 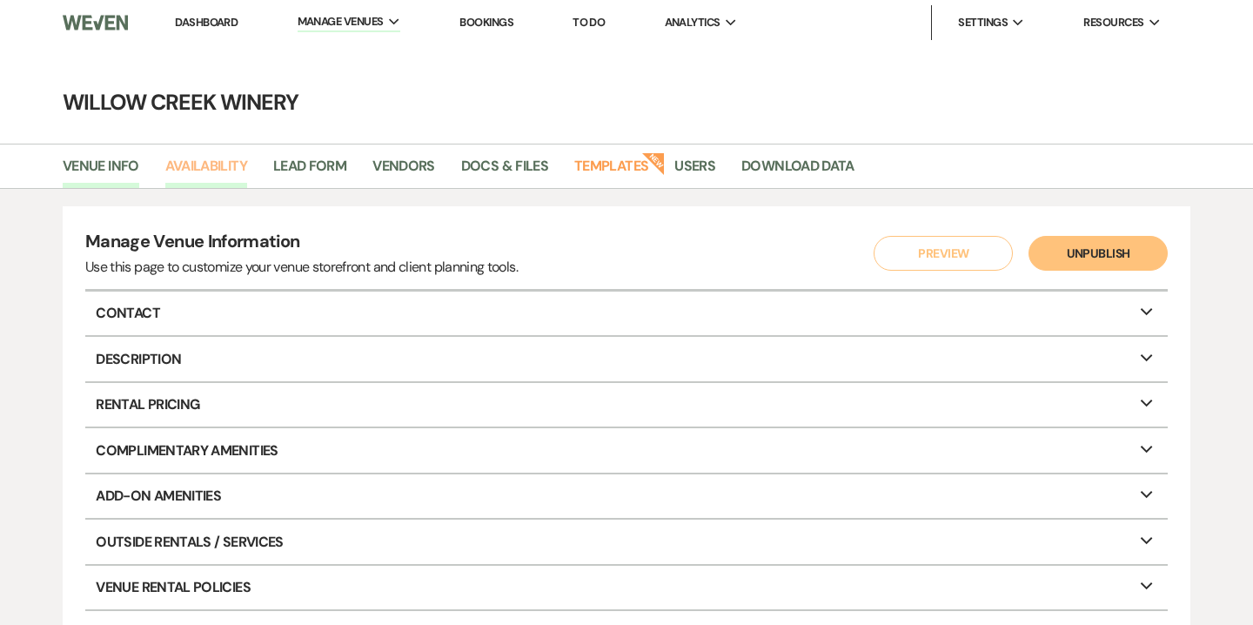 What do you see at coordinates (404, 171) in the screenshot?
I see `a: Vendors` at bounding box center [404, 171].